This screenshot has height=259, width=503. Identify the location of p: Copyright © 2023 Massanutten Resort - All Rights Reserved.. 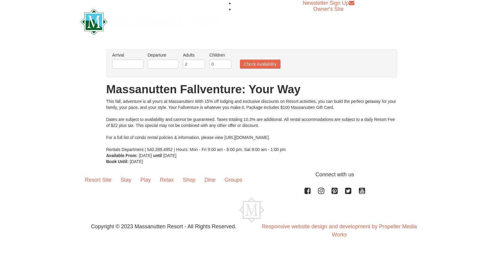
(164, 226).